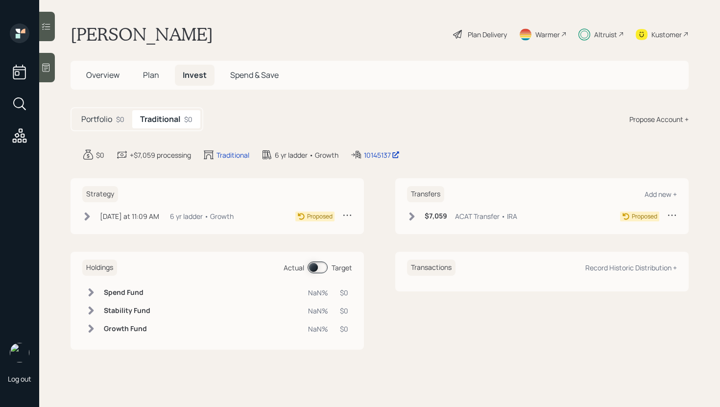  I want to click on h6: Strategy, so click(100, 194).